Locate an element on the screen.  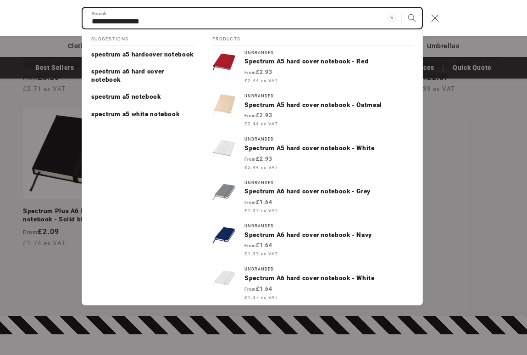
a: UnbrandedSpectrum A6 hard cover notebook - White From£1.64 £1.37 ex VAT is located at coordinates (313, 283).